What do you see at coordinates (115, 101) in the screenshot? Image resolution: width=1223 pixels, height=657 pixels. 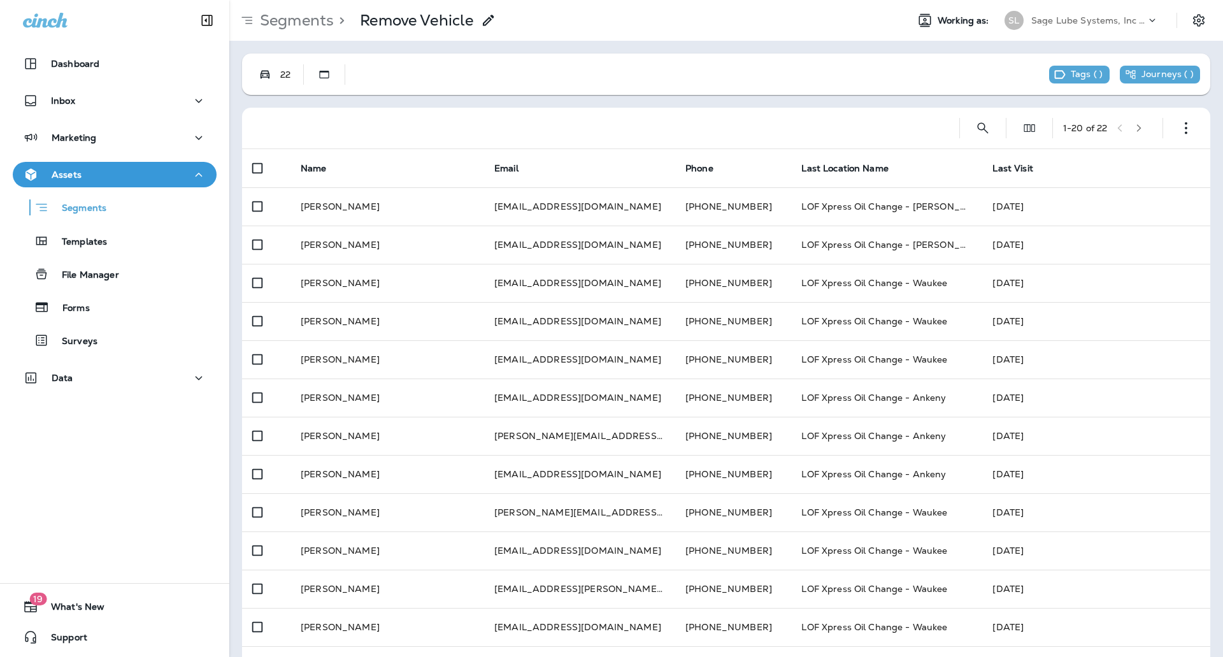 I see `button: Inbox` at bounding box center [115, 101].